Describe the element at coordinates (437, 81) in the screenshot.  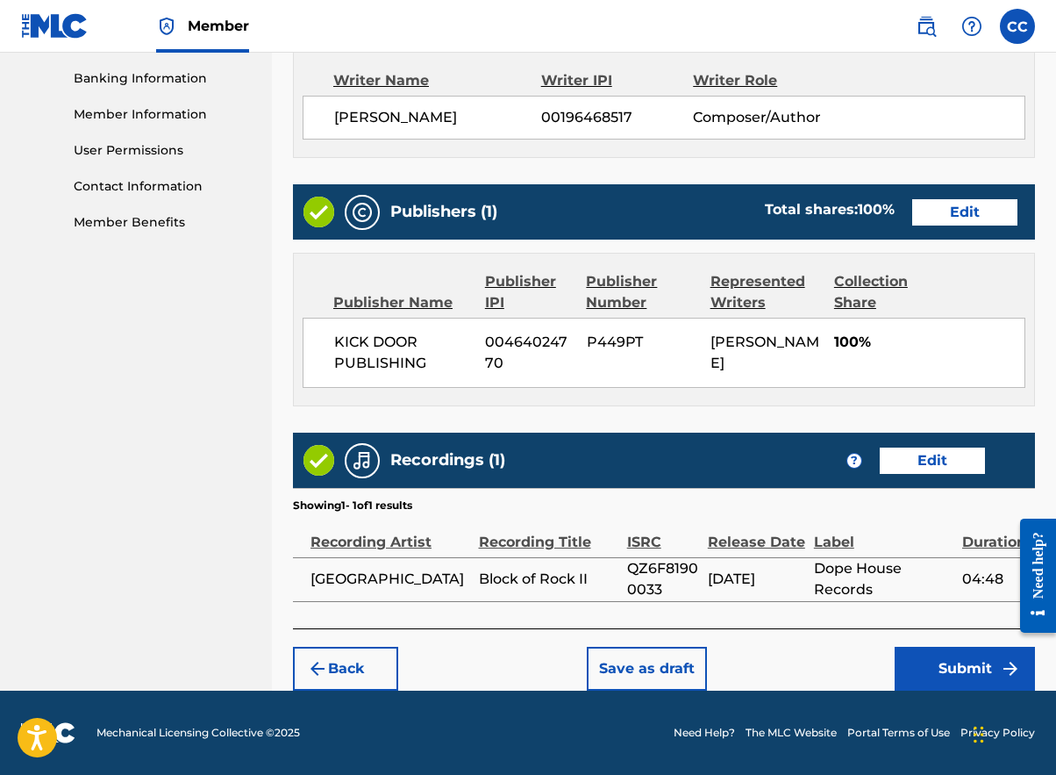
I see `div: Writer Name` at that location.